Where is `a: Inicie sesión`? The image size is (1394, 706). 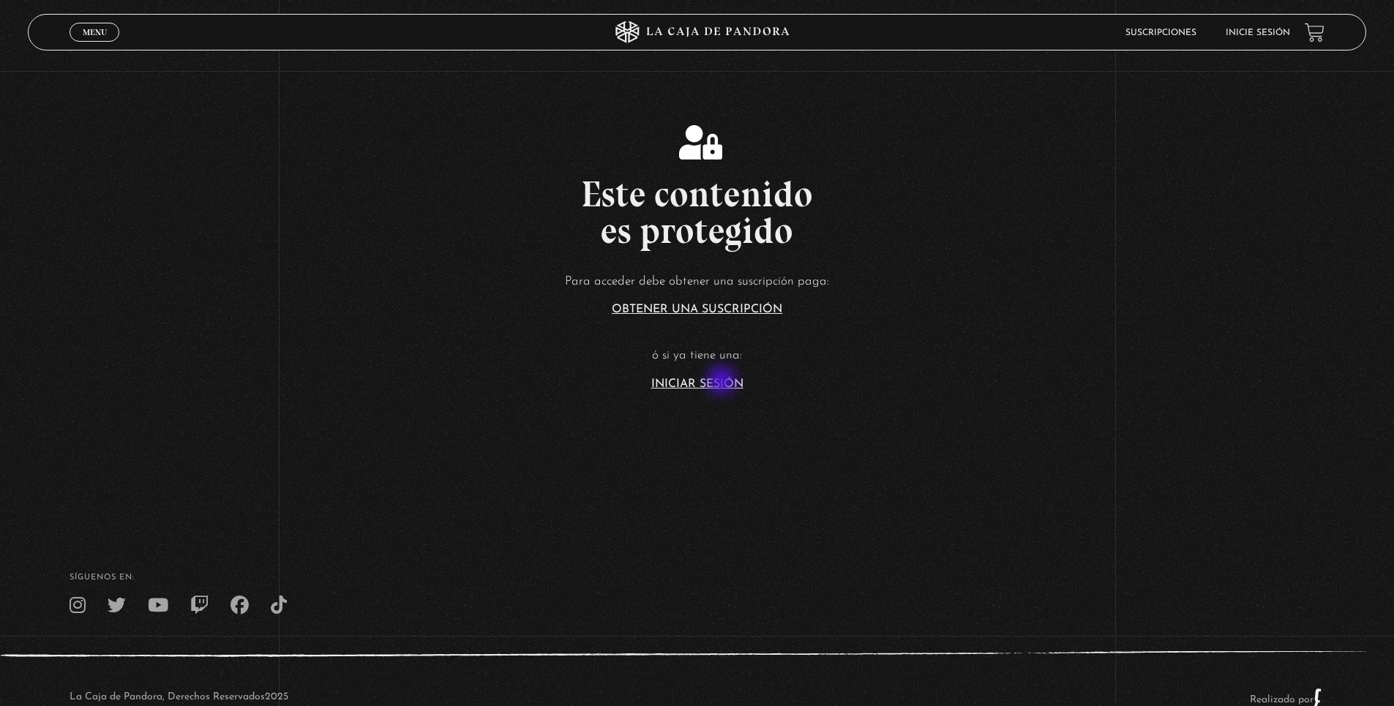
a: Inicie sesión is located at coordinates (1258, 33).